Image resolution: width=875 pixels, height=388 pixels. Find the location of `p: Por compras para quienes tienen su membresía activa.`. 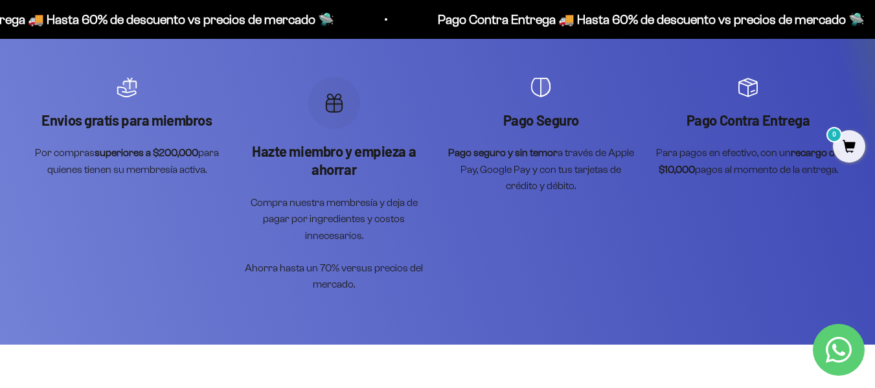

p: Por compras para quienes tienen su membresía activa. is located at coordinates (127, 161).